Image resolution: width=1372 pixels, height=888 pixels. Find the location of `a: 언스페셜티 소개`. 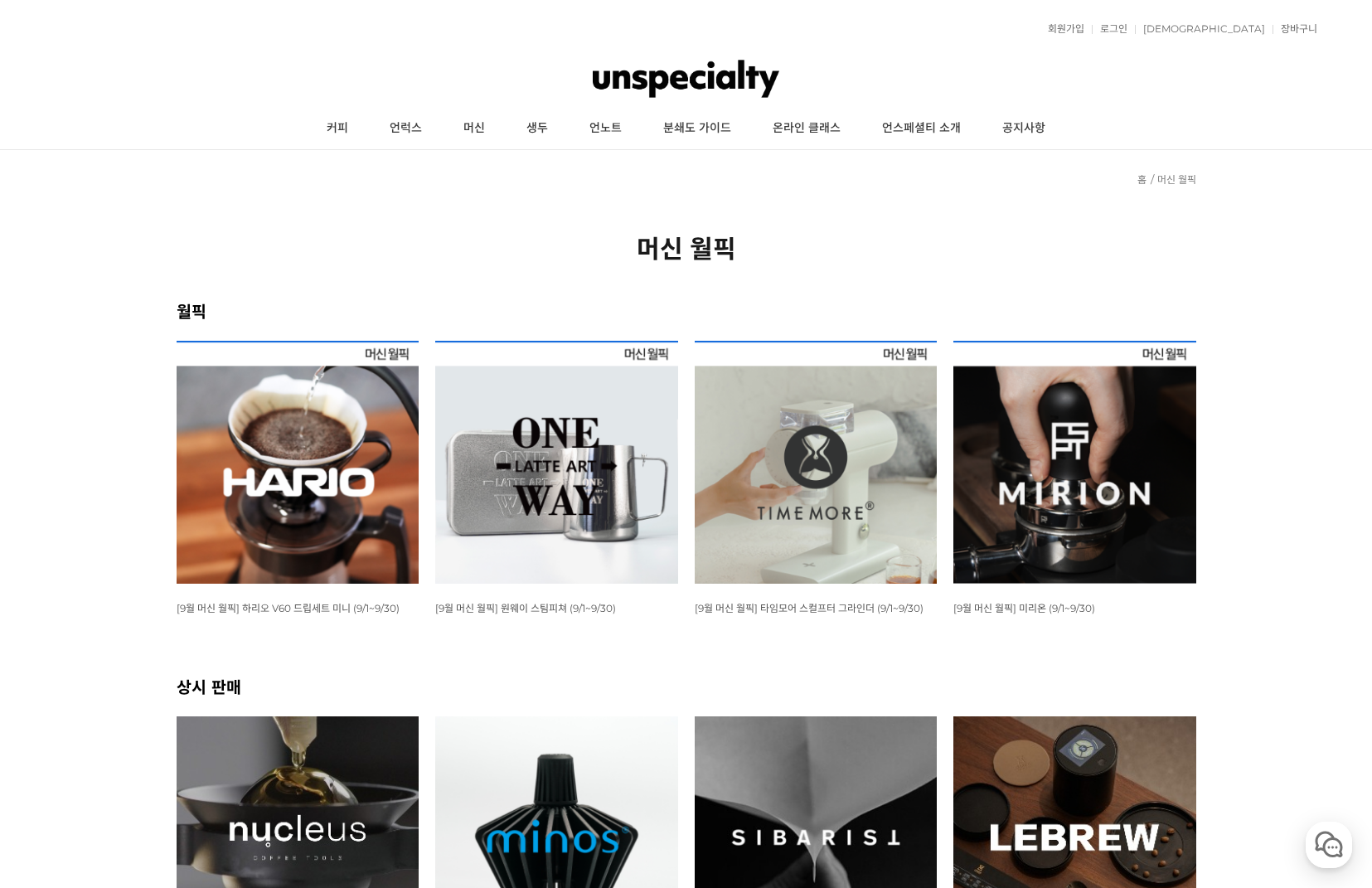

a: 언스페셜티 소개 is located at coordinates (921, 128).